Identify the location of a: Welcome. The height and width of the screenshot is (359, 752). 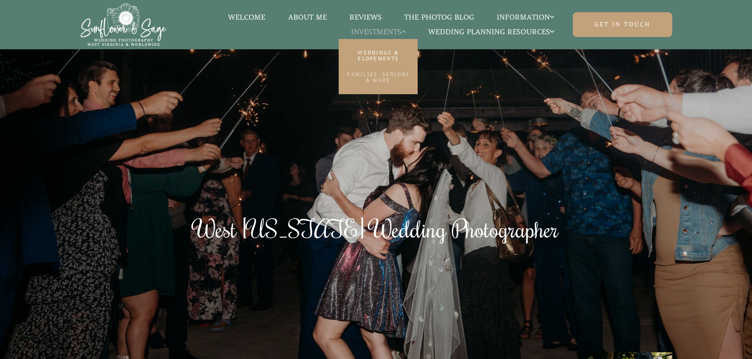
(247, 17).